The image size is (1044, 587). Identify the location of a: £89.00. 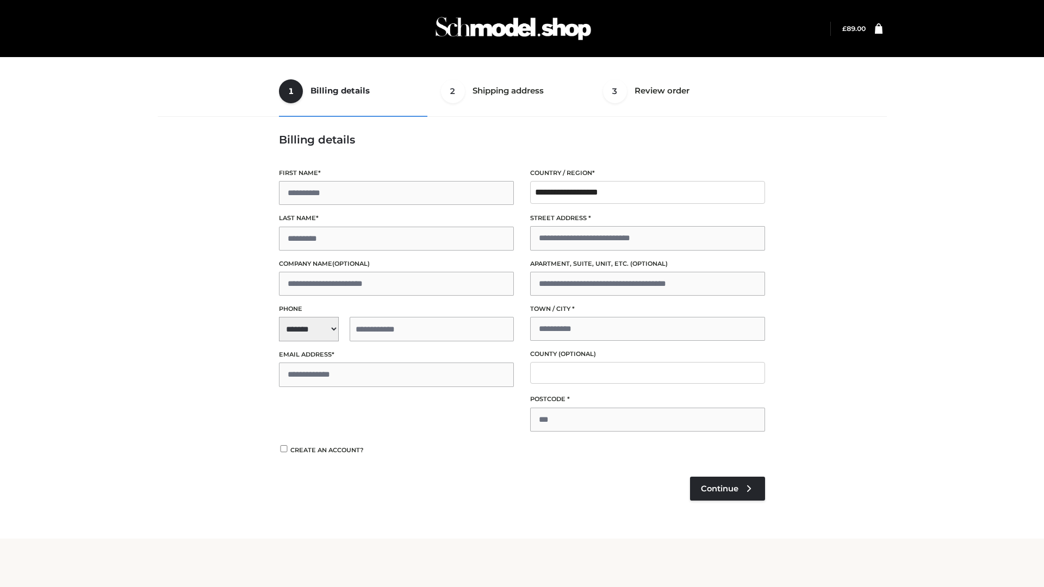
(853, 28).